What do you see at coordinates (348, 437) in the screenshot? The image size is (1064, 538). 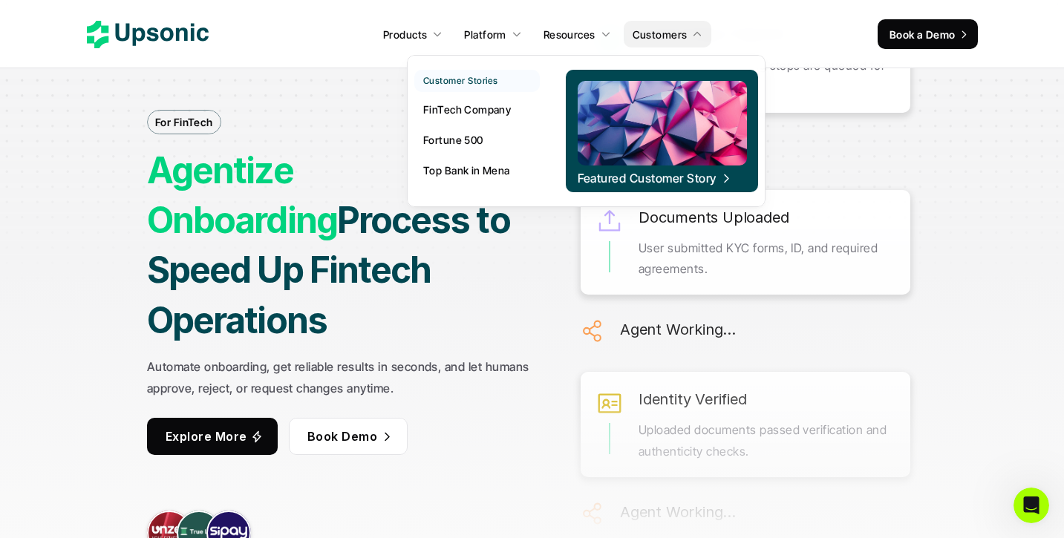 I see `a: Book Demo` at bounding box center [348, 437].